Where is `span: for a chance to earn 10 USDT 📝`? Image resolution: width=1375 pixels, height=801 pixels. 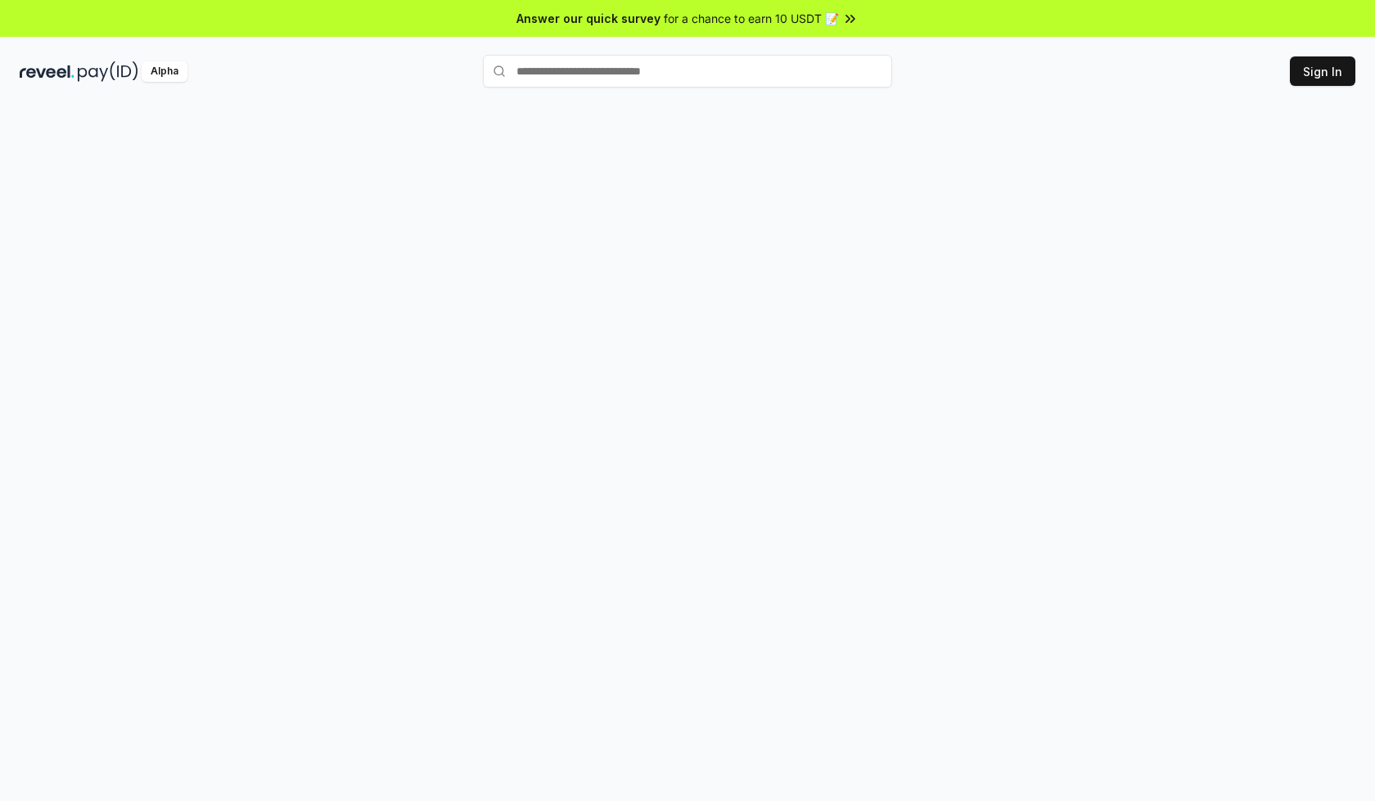
span: for a chance to earn 10 USDT 📝 is located at coordinates (751, 18).